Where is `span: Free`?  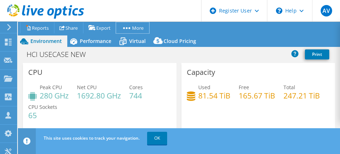
span: Free is located at coordinates (243, 87).